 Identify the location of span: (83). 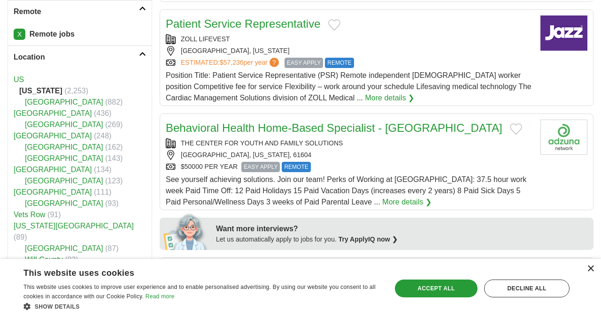
(71, 260).